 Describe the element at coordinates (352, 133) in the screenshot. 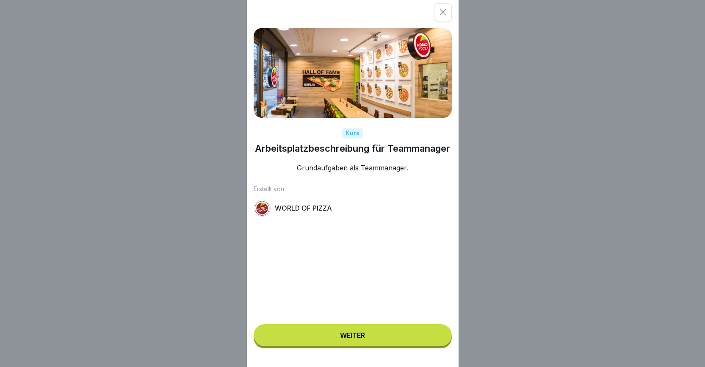

I see `div: Kurs` at that location.